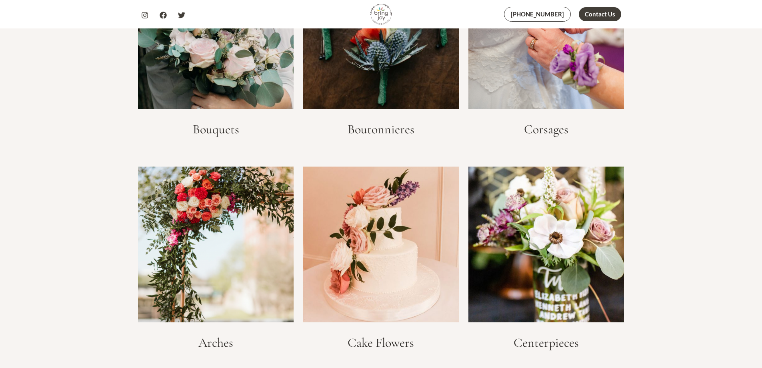  I want to click on h3: Boutonnieres, so click(381, 129).